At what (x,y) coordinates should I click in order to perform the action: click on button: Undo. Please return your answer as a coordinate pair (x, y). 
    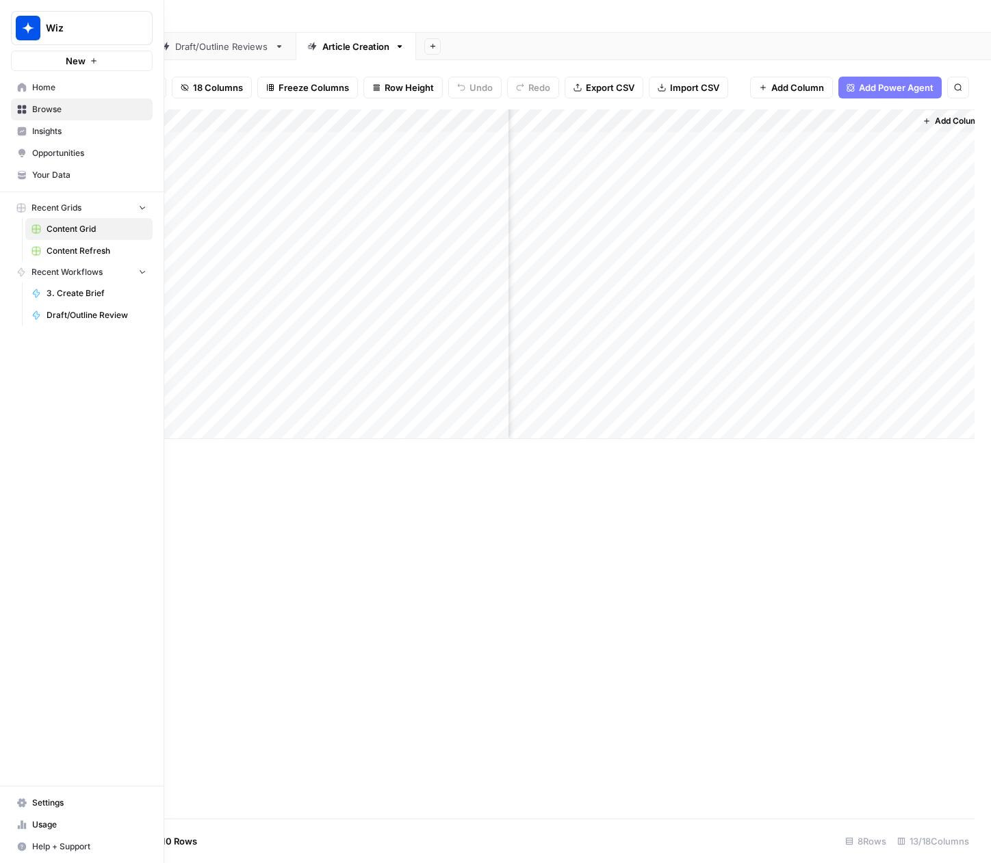
    Looking at the image, I should click on (475, 88).